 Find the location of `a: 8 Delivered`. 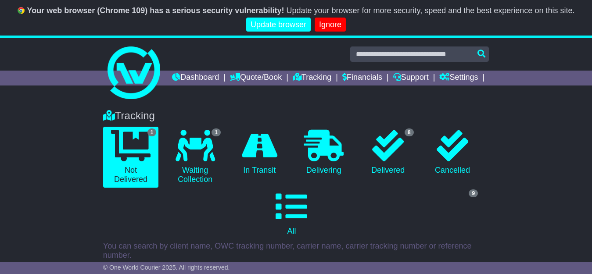

a: 8 Delivered is located at coordinates (388, 153).